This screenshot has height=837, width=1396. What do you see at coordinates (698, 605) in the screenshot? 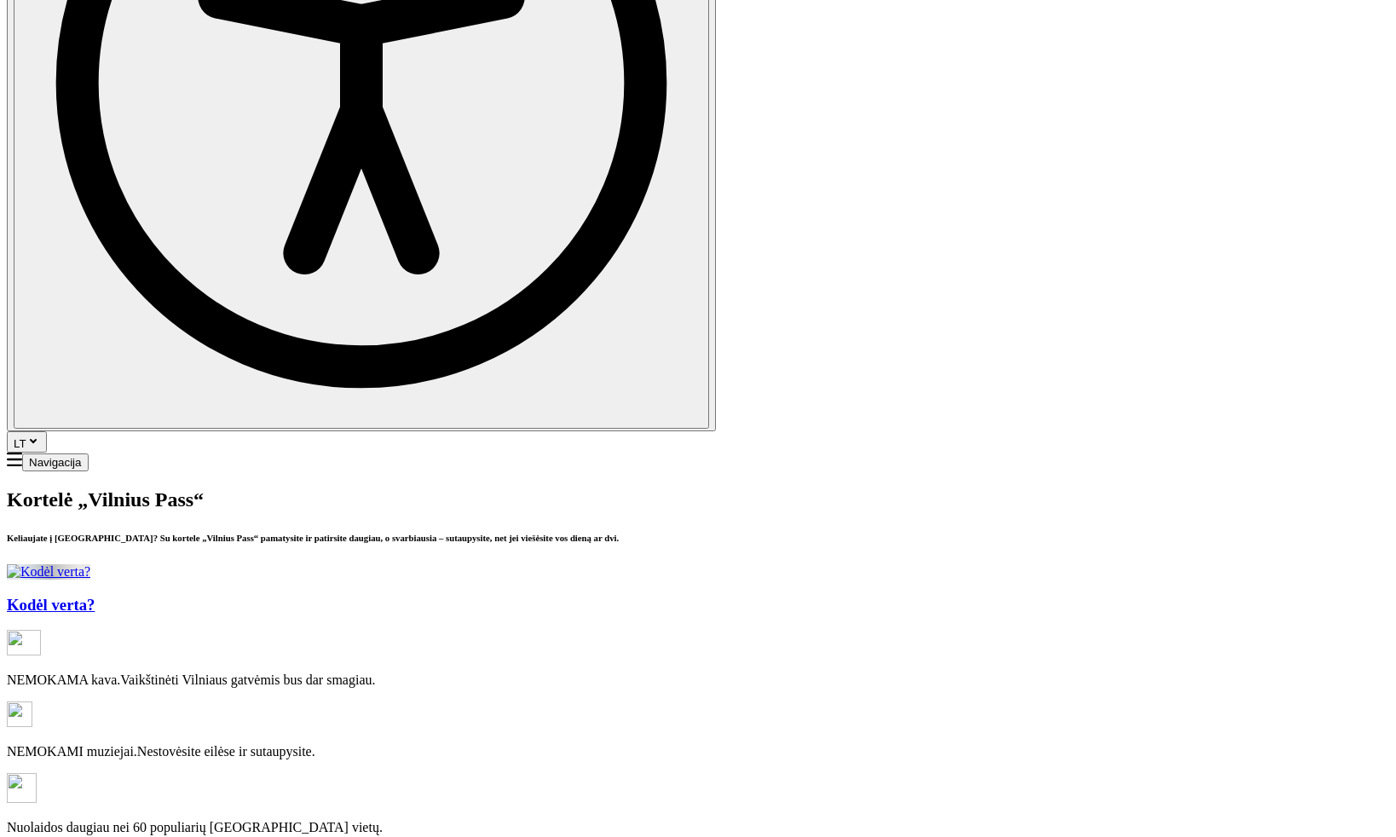
I see `a: Kodėl verta?` at bounding box center [698, 605].